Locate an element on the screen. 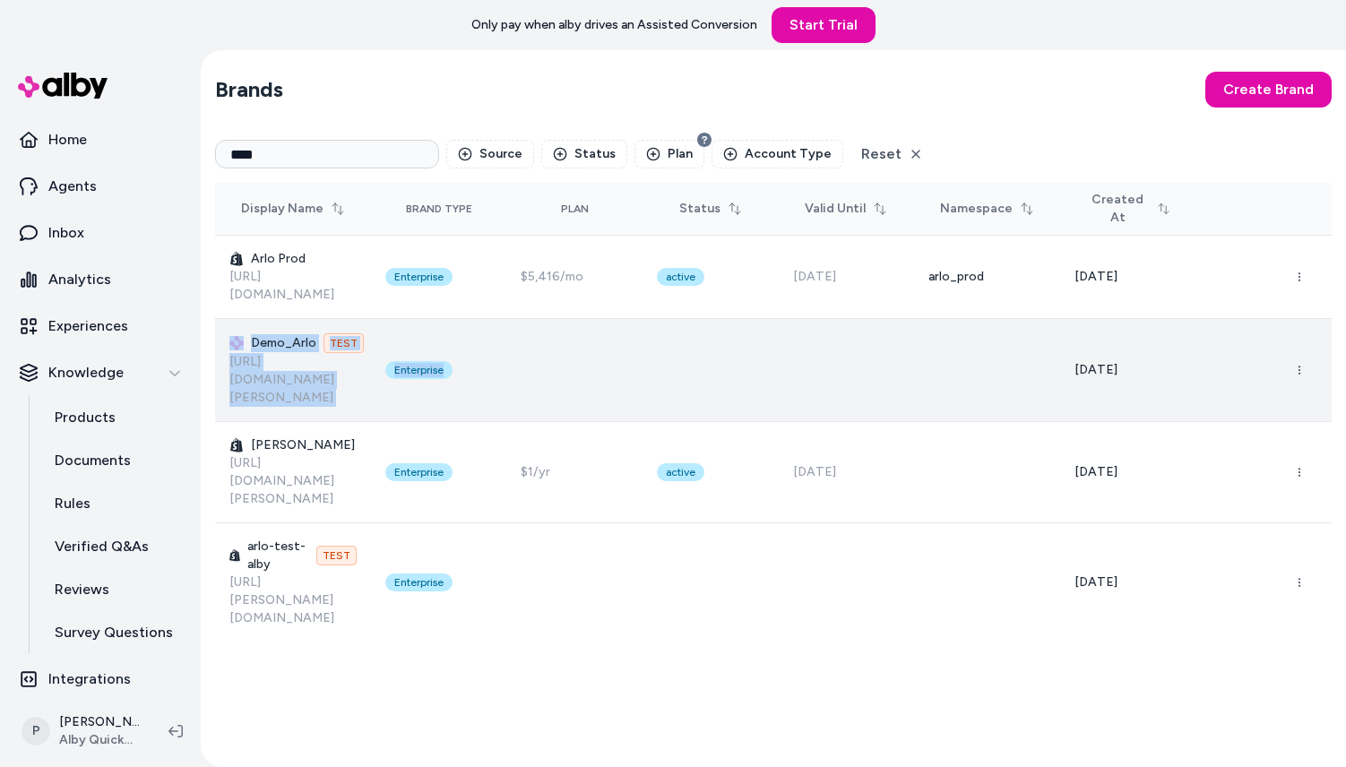 The height and width of the screenshot is (767, 1346). a: Products is located at coordinates (115, 417).